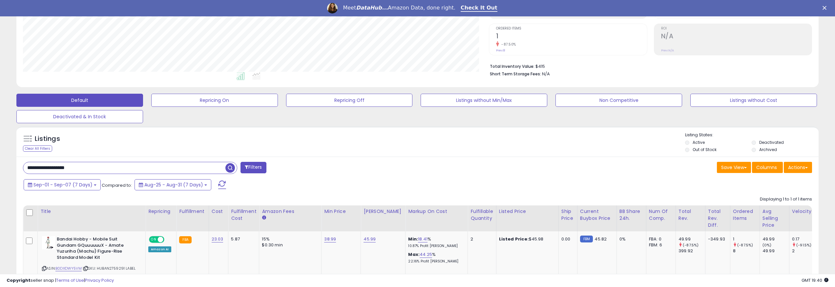 The image size is (835, 287). What do you see at coordinates (571, 37) in the screenshot?
I see `h2: 1` at bounding box center [571, 37].